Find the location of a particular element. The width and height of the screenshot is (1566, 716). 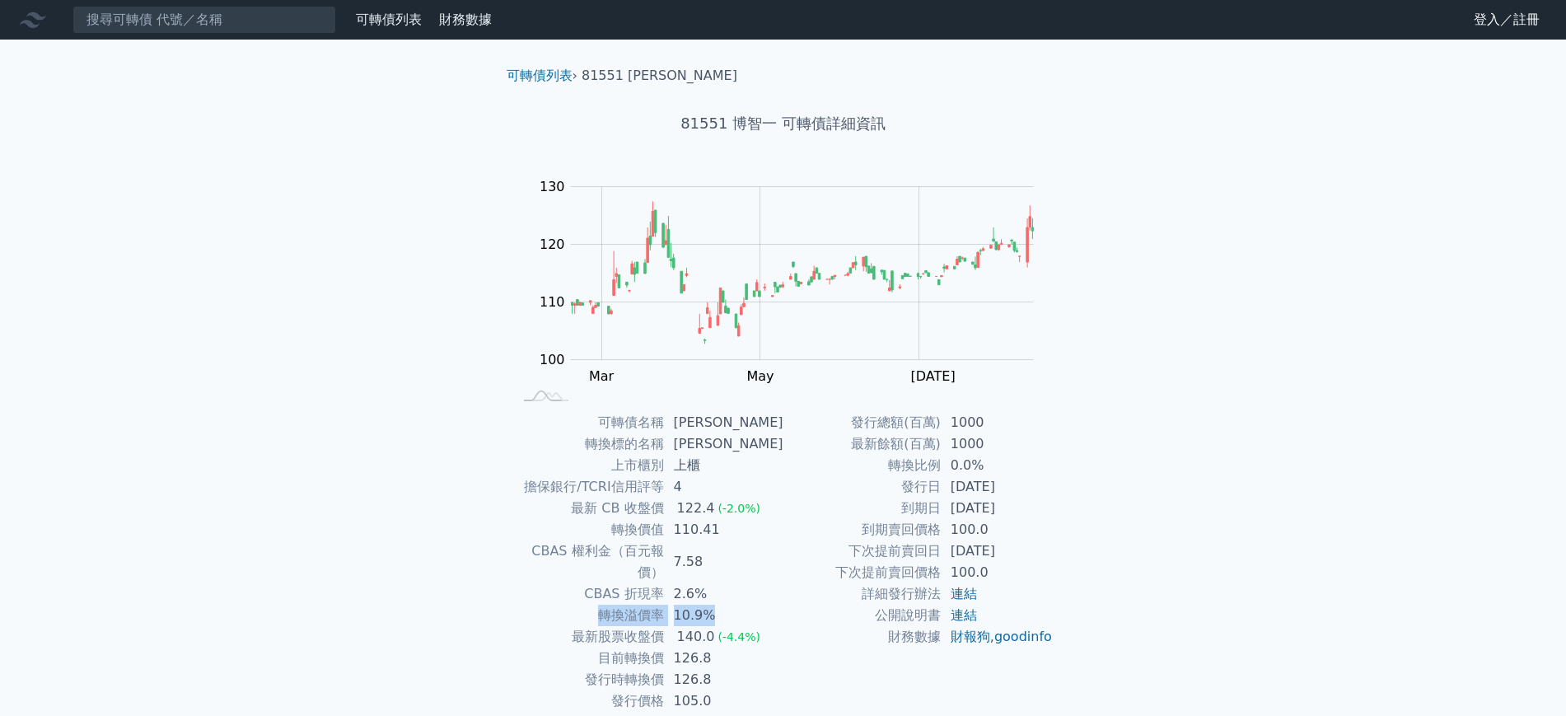

td: 轉換溢價率 is located at coordinates (588, 615).